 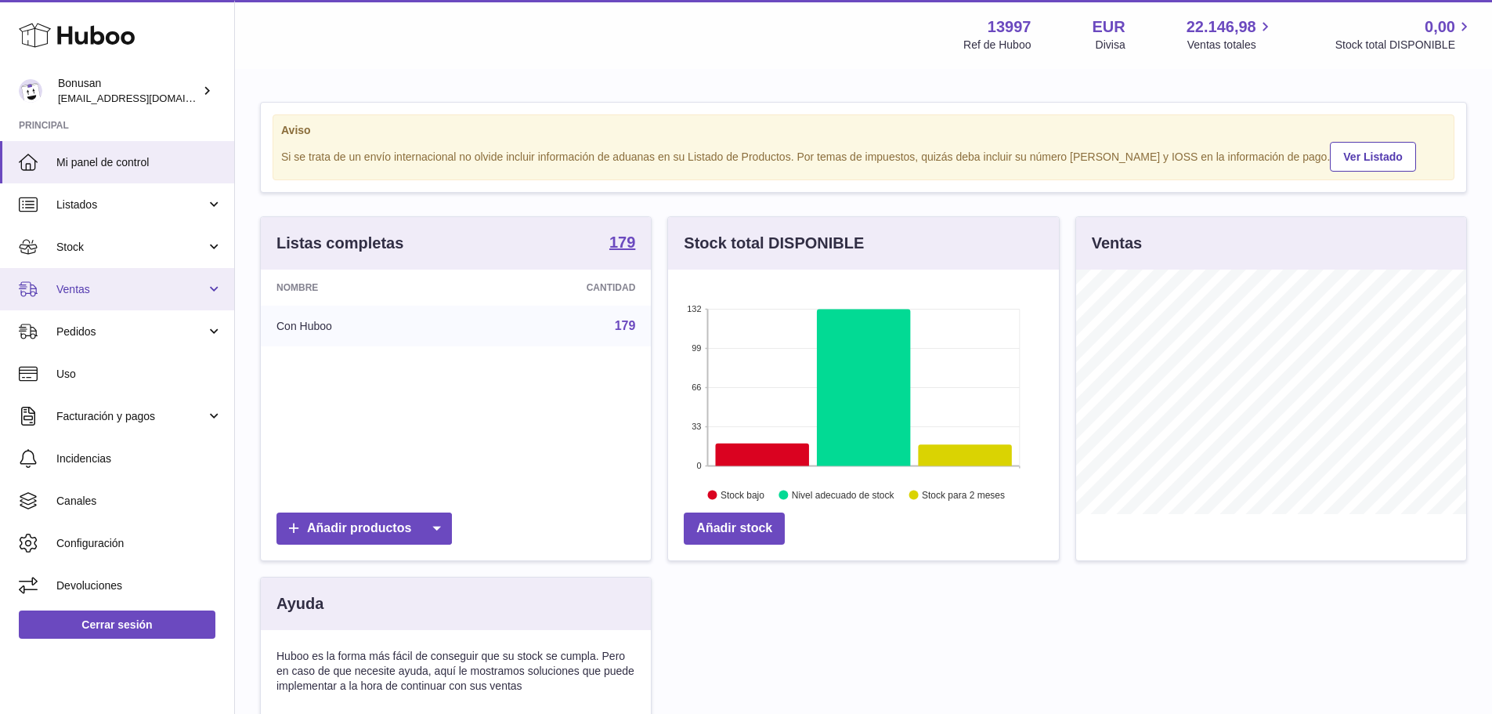 I want to click on span: Facturación y pagos, so click(x=131, y=416).